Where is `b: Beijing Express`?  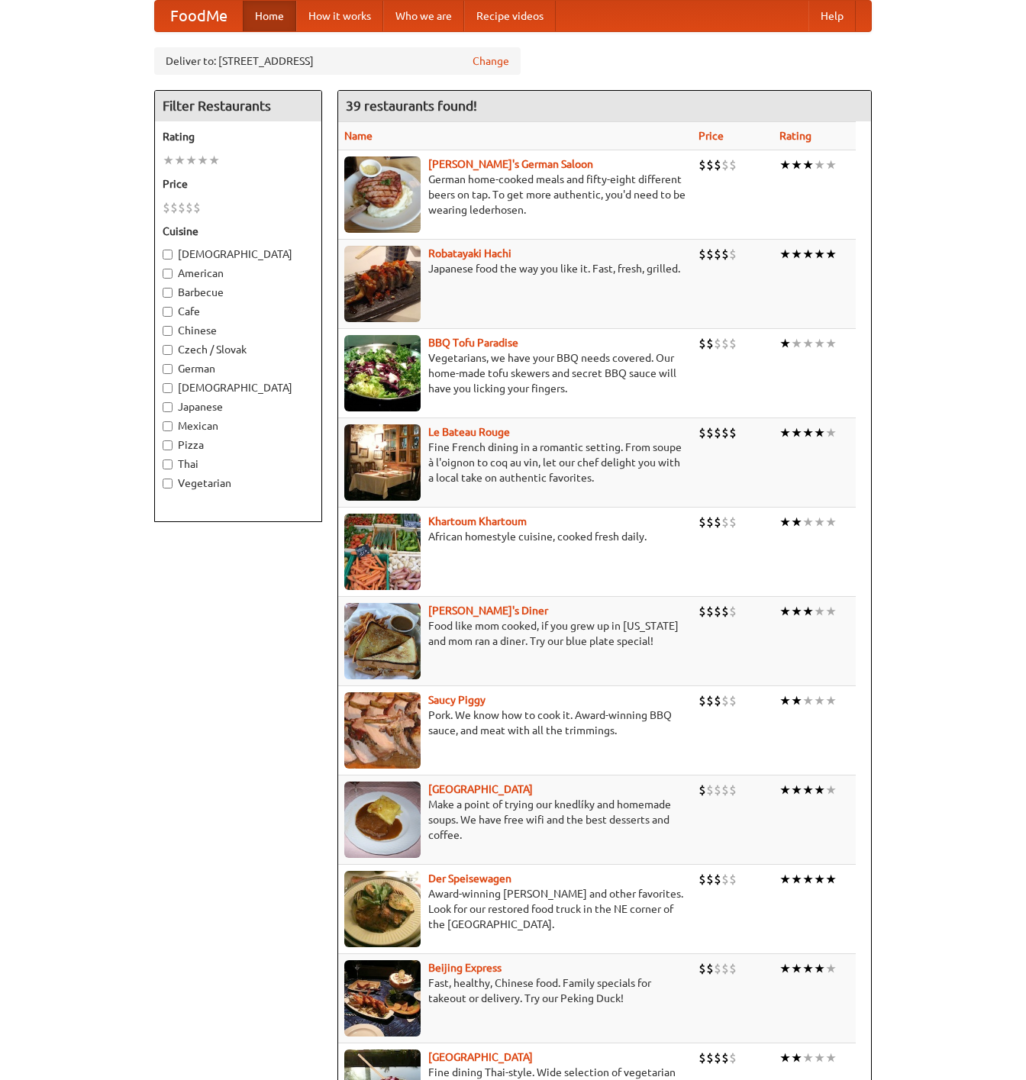
b: Beijing Express is located at coordinates (465, 968).